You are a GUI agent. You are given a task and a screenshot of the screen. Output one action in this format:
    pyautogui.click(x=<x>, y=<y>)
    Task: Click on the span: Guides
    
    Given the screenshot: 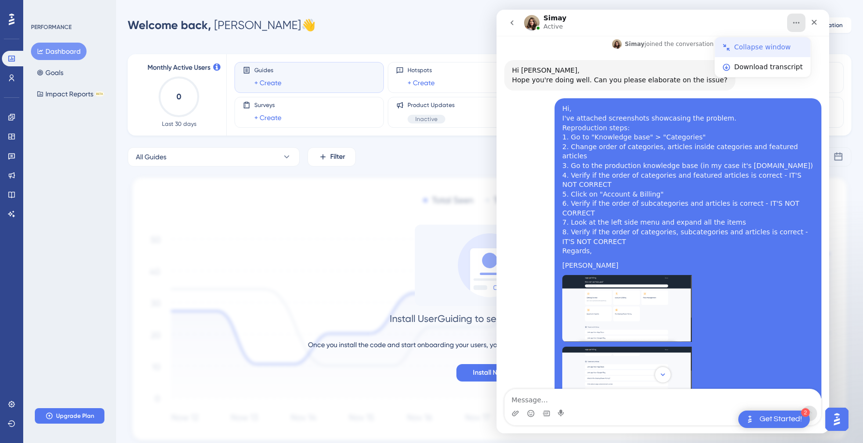 What is the action you would take?
    pyautogui.click(x=268, y=70)
    